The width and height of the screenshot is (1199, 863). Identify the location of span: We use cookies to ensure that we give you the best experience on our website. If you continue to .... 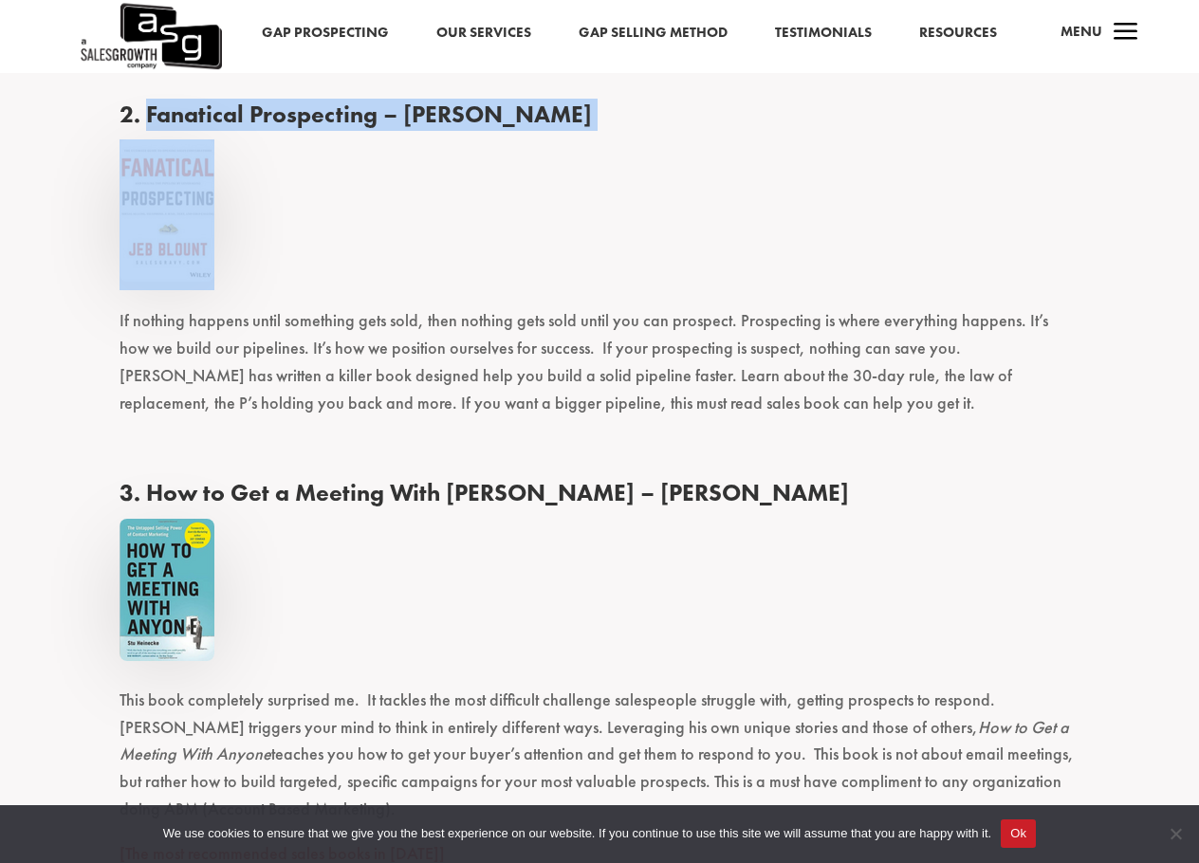
(577, 834).